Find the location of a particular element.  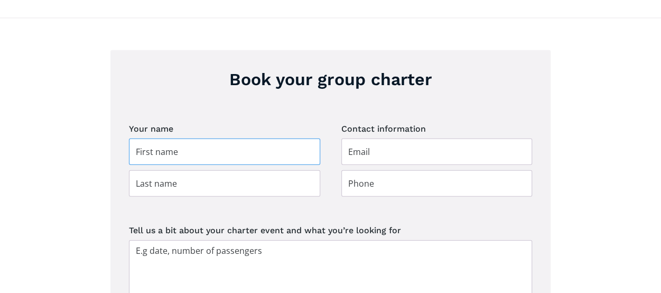

h3: Book your group charter is located at coordinates (330, 79).